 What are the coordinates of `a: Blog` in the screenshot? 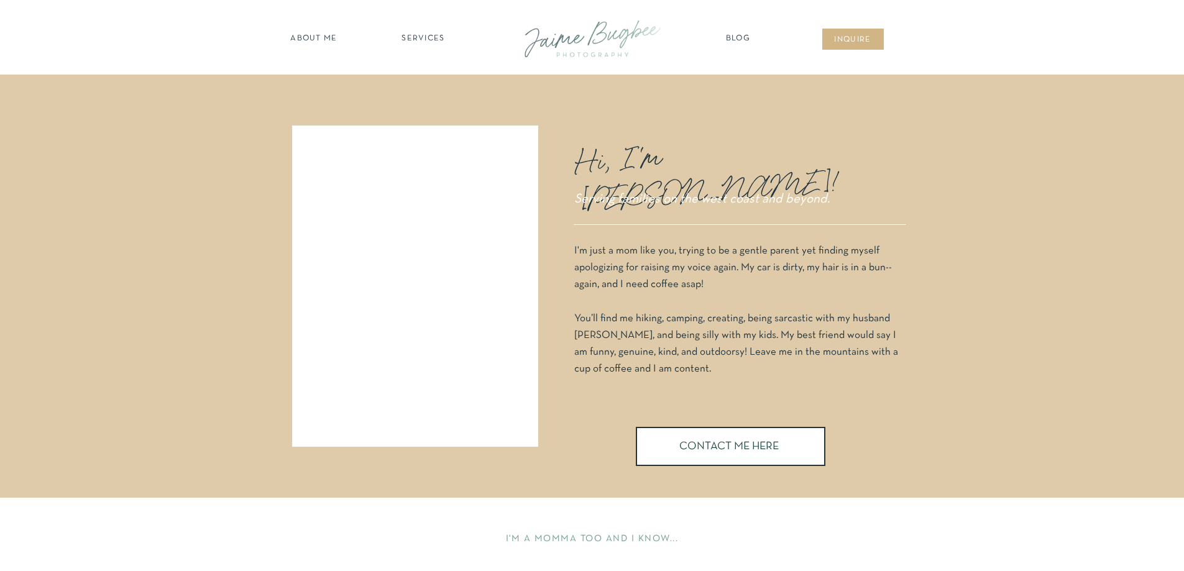 It's located at (738, 39).